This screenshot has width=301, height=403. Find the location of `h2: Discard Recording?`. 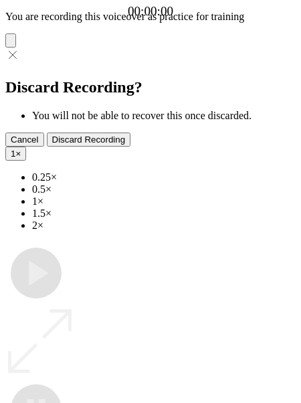

h2: Discard Recording? is located at coordinates (151, 87).